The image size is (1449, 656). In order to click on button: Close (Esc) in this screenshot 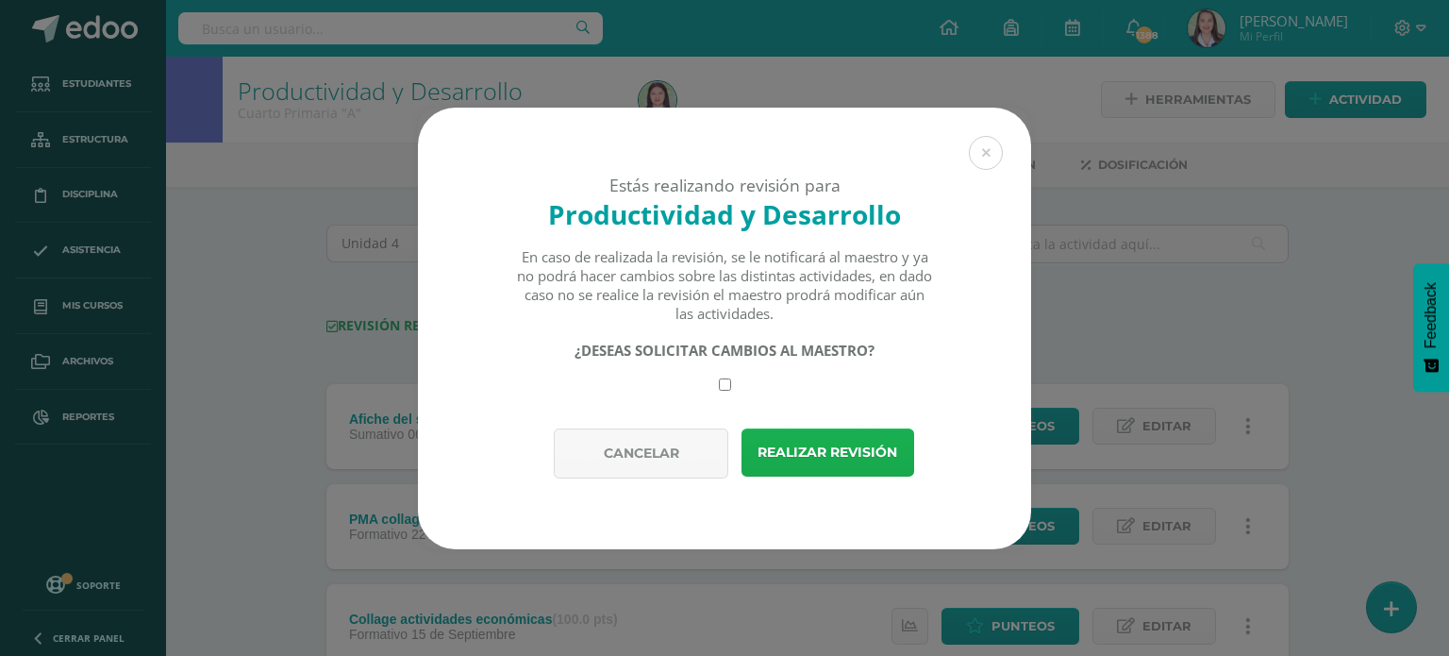, I will do `click(986, 153)`.